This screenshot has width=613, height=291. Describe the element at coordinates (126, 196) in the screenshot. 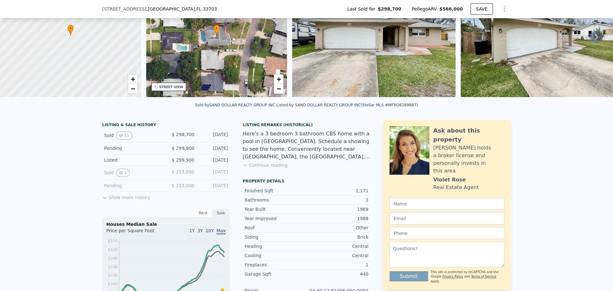

I see `button: Show more history` at that location.